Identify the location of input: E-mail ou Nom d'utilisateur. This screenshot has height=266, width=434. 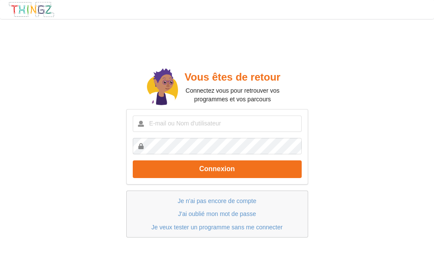
(217, 124).